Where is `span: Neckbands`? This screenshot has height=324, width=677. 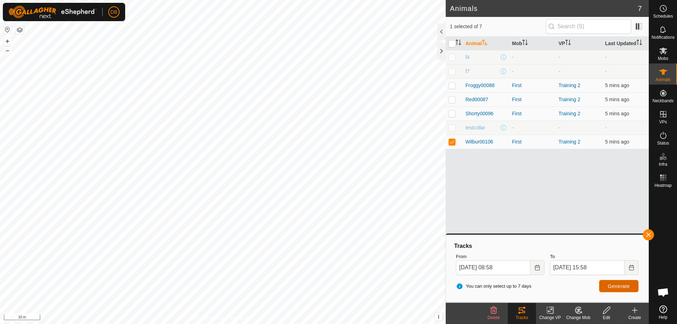 span: Neckbands is located at coordinates (663, 101).